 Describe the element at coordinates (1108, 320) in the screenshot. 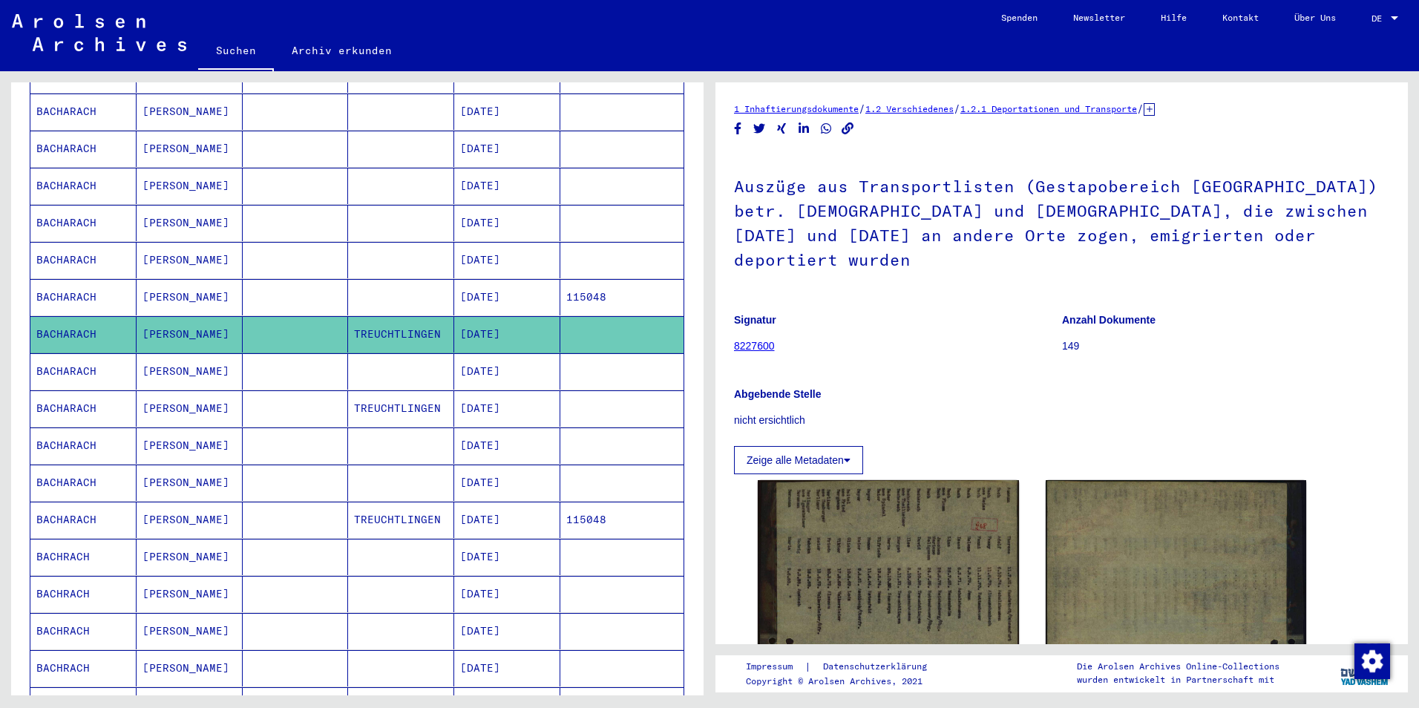

I see `b: Anzahl Dokumente` at that location.